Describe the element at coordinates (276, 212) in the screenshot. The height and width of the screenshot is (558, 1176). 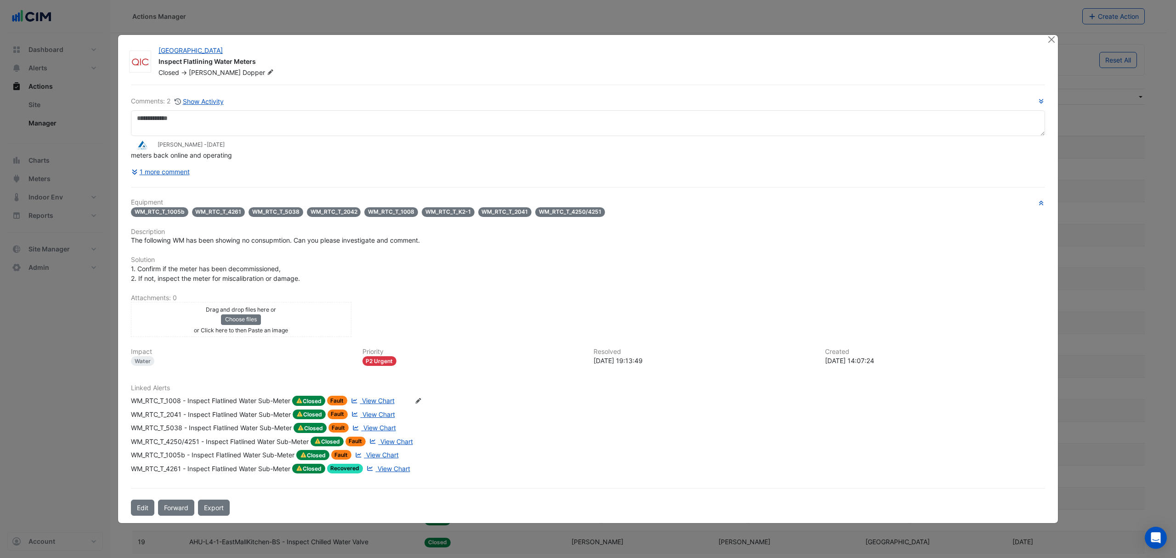
I see `span: WM_RTC_T_5038` at that location.